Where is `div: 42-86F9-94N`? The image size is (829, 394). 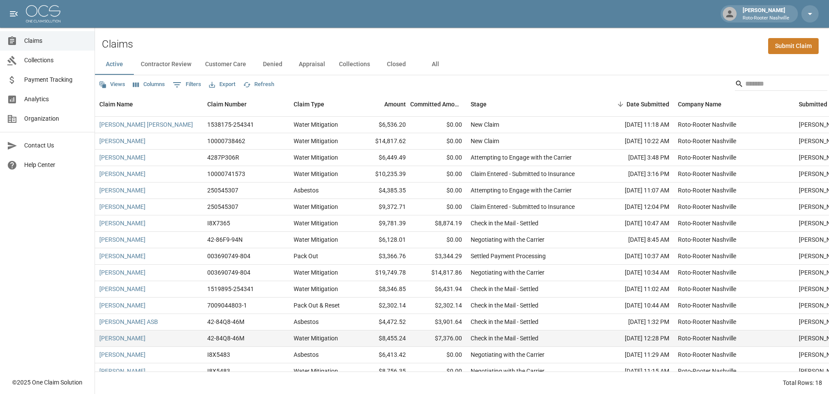 div: 42-86F9-94N is located at coordinates (225, 239).